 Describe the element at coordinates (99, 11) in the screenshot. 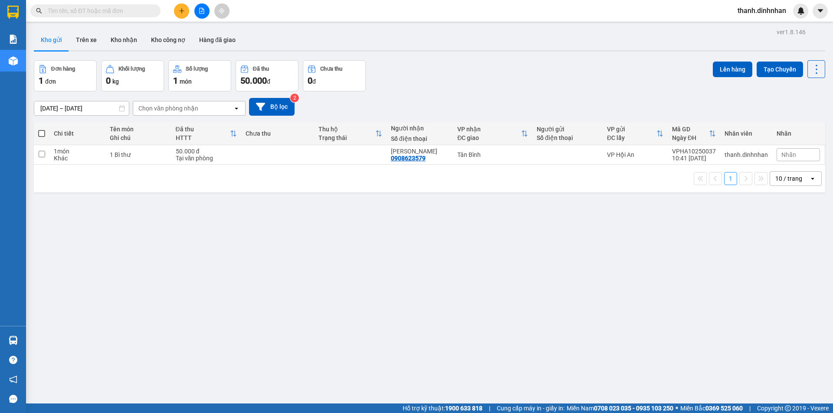

I see `input: Tìm tên, số ĐT hoặc mã đơn` at that location.